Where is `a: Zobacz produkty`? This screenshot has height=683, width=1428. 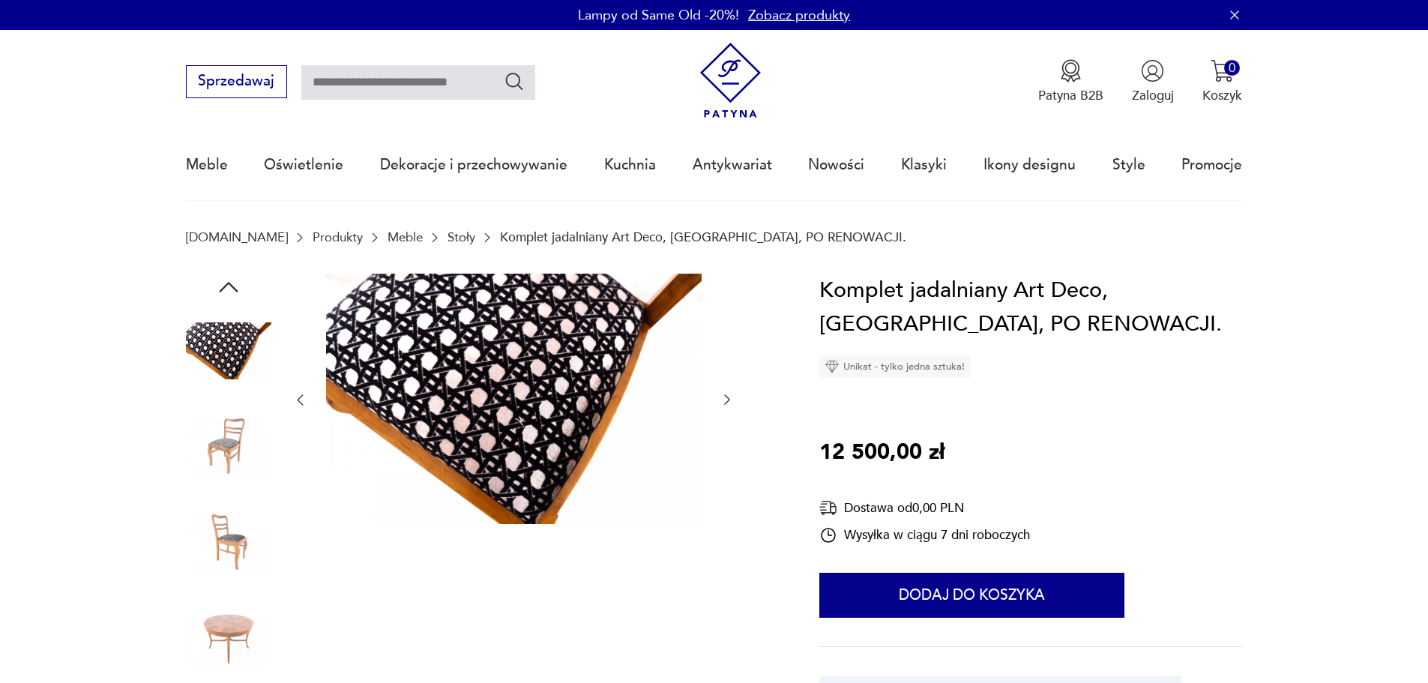 a: Zobacz produkty is located at coordinates (799, 15).